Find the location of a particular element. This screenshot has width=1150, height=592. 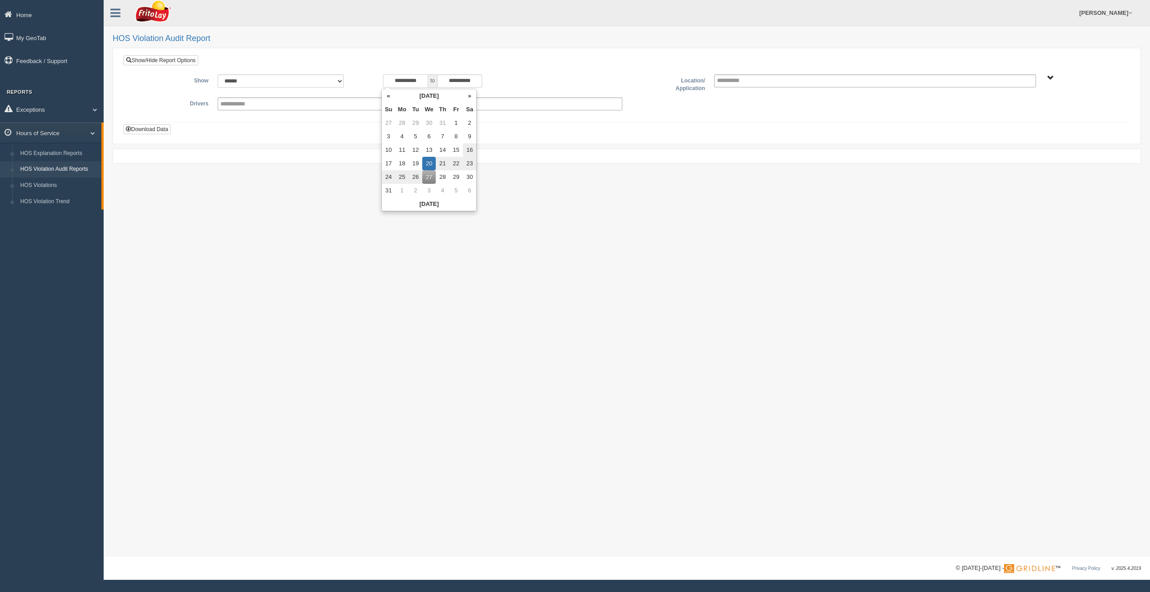

td: 17 is located at coordinates (389, 164).